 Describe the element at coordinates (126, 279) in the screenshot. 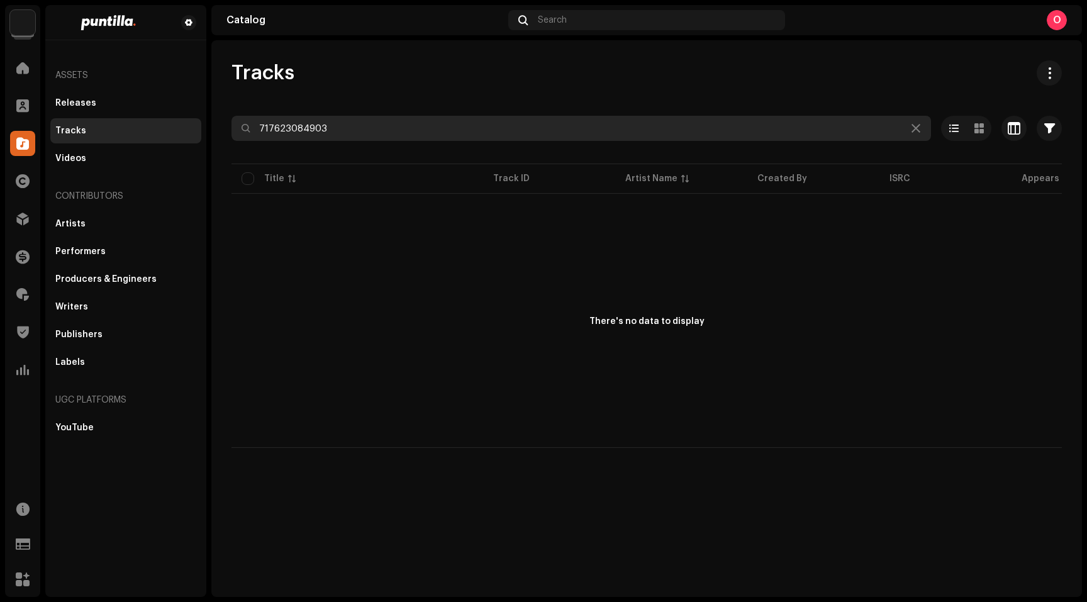

I see `re-m-nav-item: Producers & Engineers` at that location.